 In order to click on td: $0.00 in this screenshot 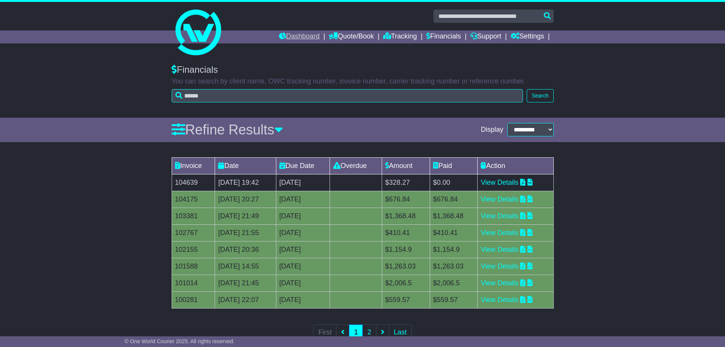, I will do `click(454, 182)`.